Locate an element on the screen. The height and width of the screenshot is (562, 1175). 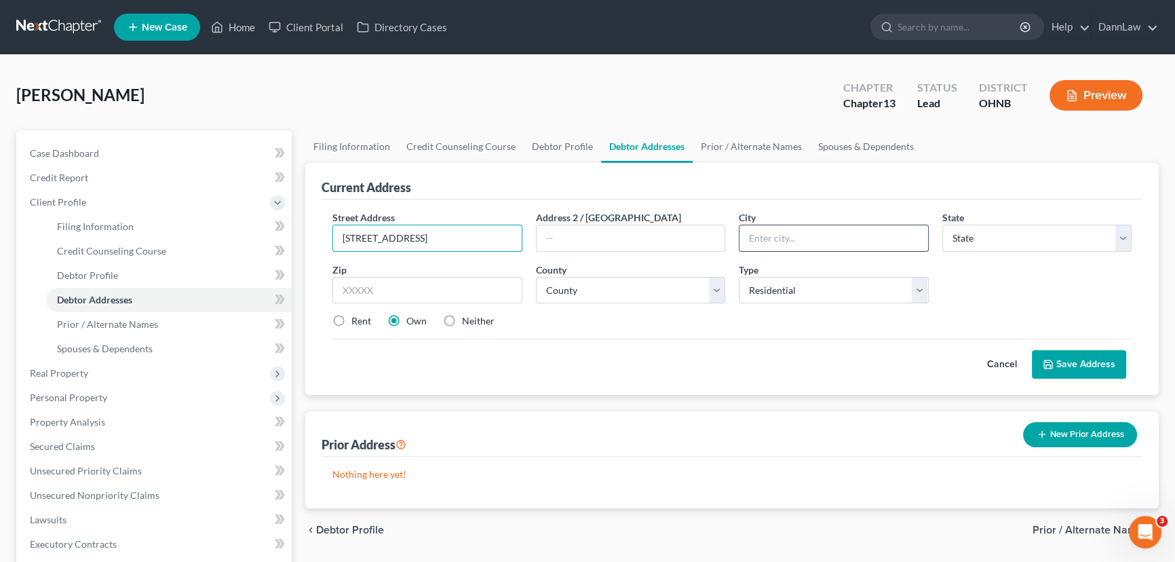
span: Street Address is located at coordinates (364, 217).